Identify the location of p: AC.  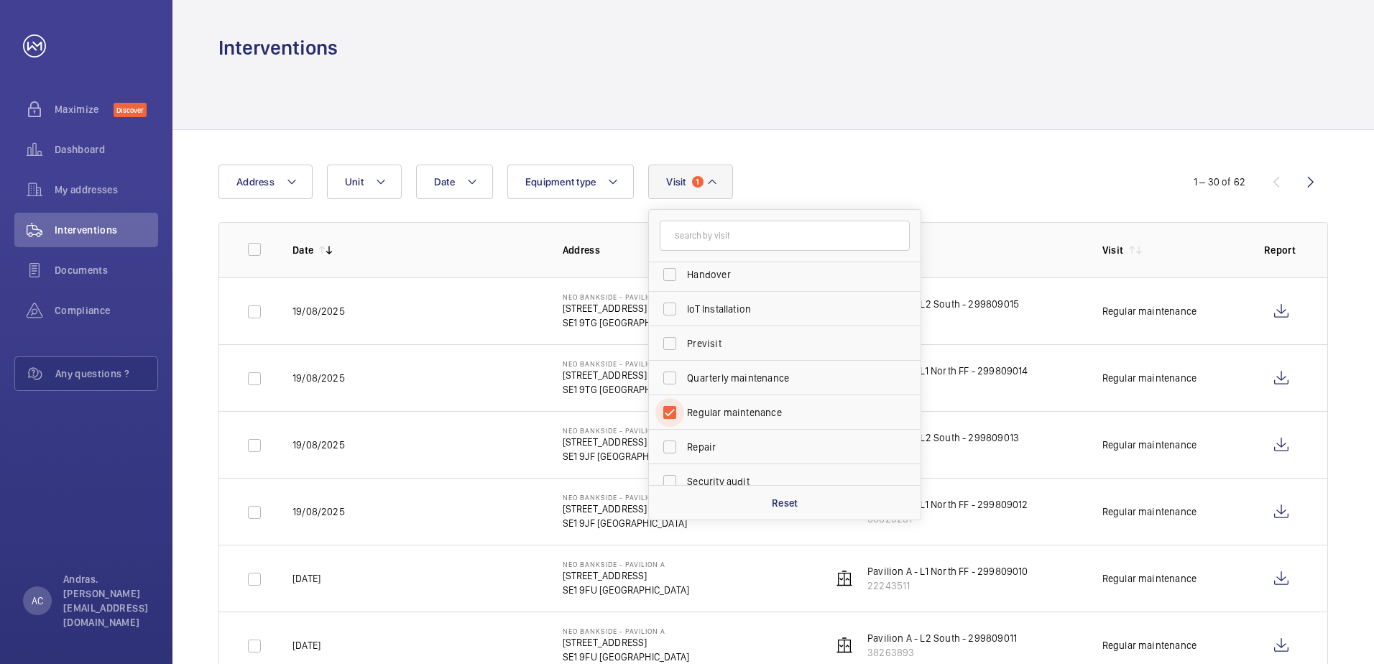
(37, 601).